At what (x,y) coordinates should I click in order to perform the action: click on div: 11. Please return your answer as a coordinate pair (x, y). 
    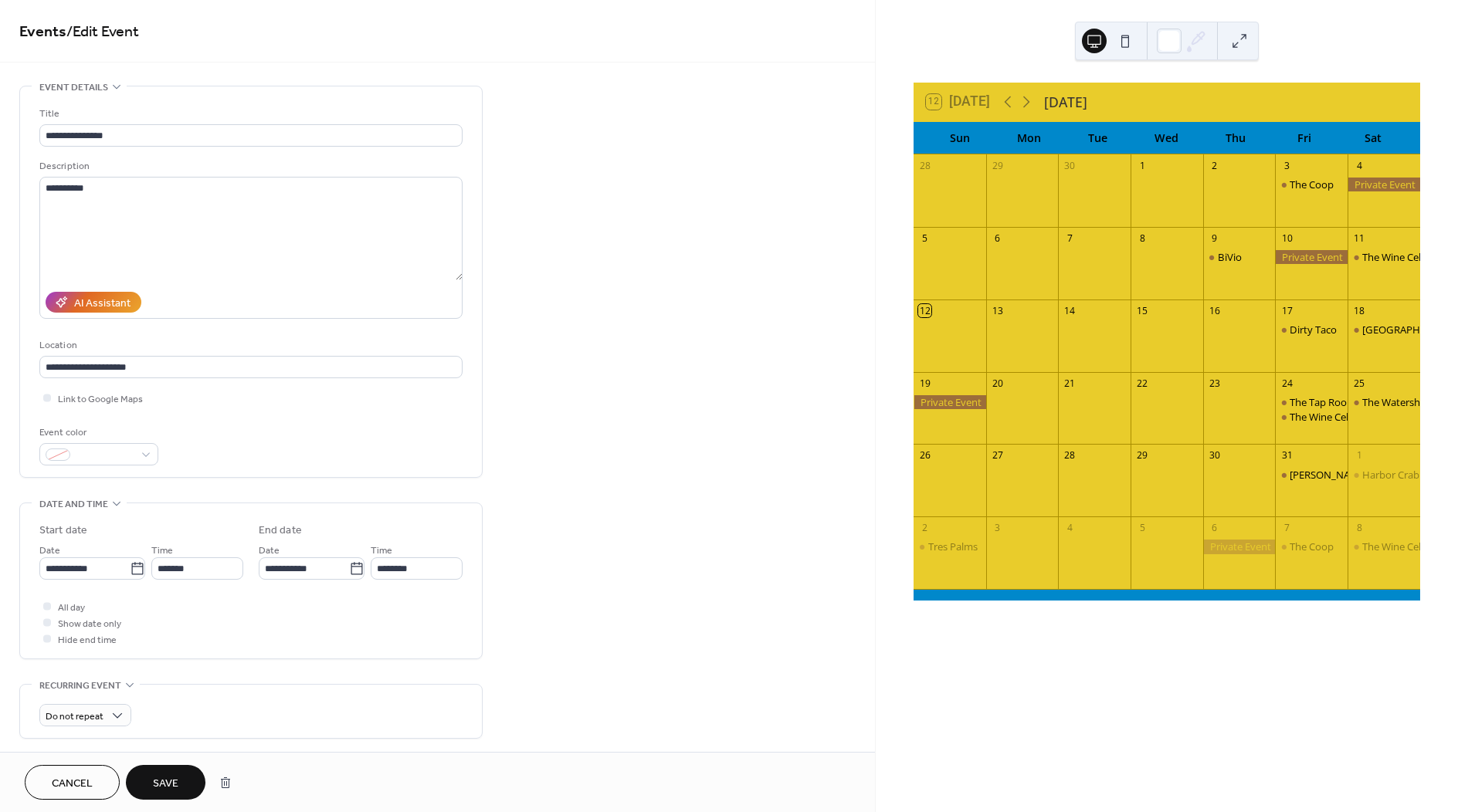
    Looking at the image, I should click on (1359, 238).